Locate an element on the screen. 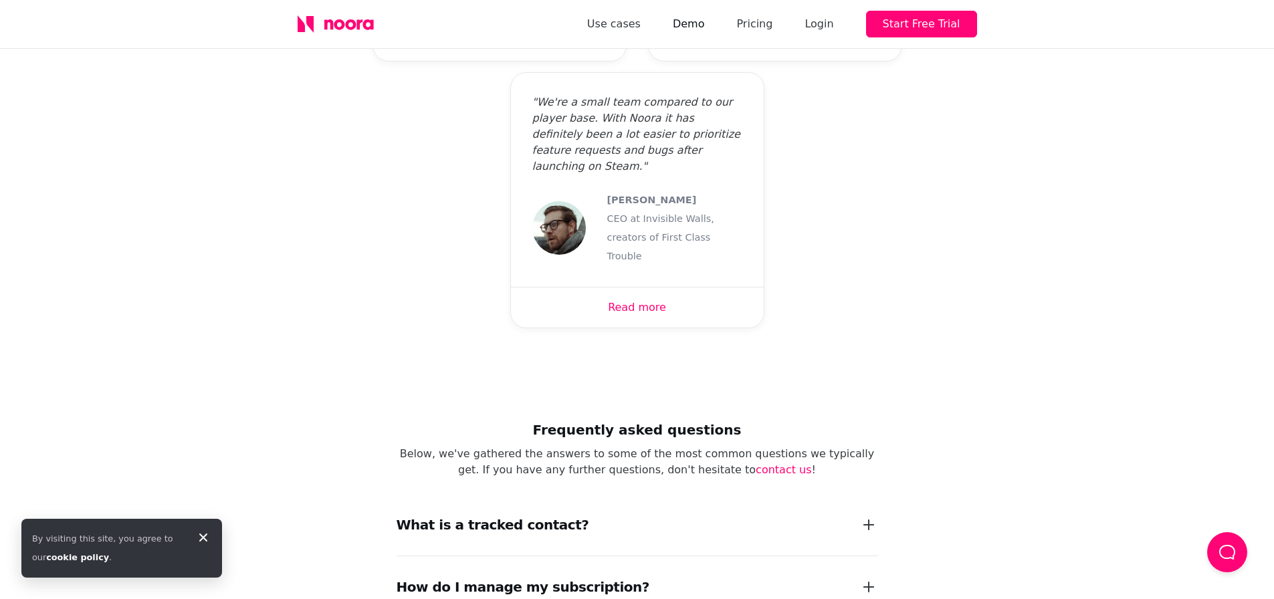  button: Start Free Trial is located at coordinates (921, 24).